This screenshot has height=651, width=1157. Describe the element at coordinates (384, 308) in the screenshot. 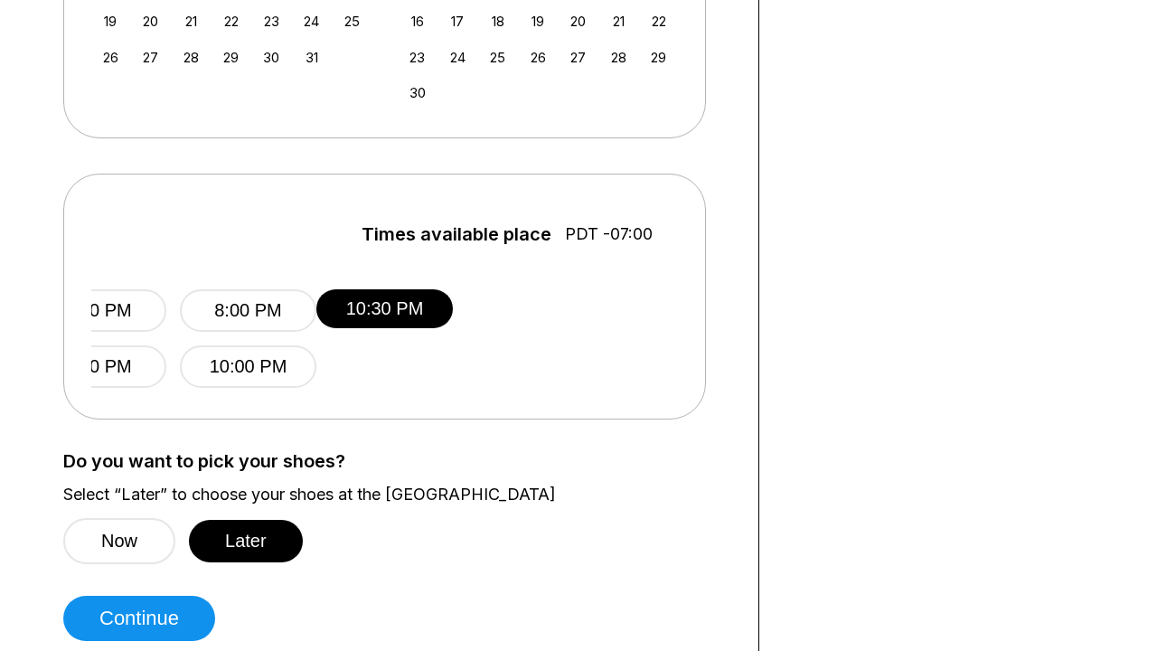

I see `button: 10:30 PM` at that location.